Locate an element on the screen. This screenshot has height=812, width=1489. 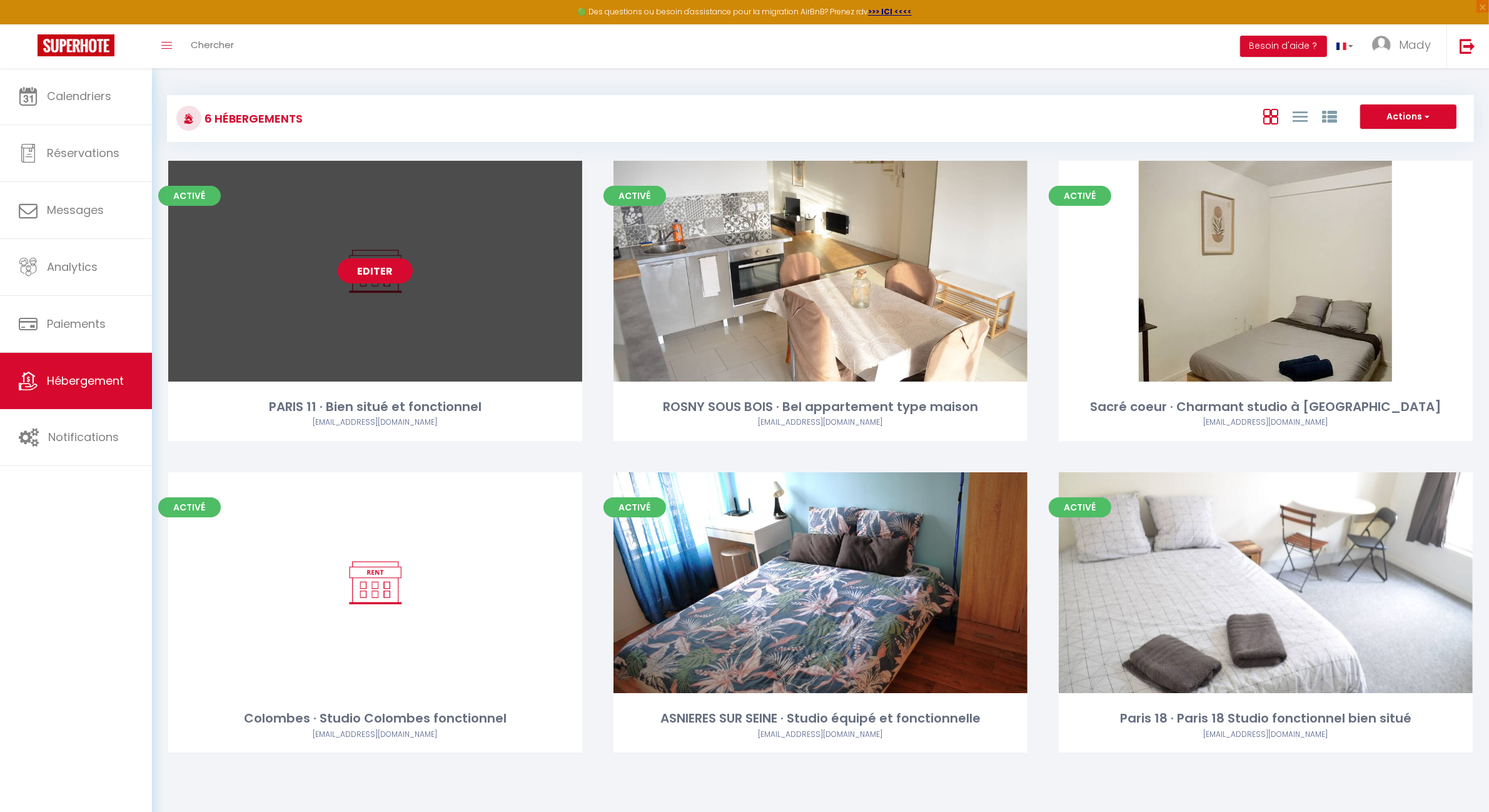
span: Chercher is located at coordinates (212, 44).